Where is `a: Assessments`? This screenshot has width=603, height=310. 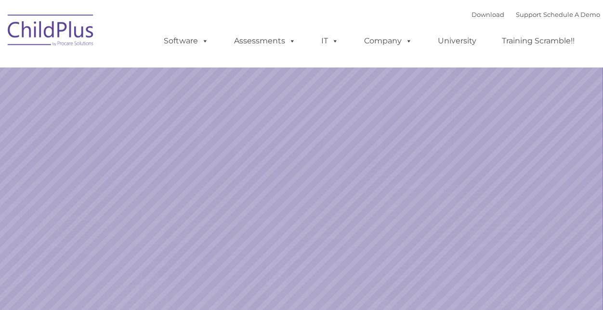
a: Assessments is located at coordinates (265, 41).